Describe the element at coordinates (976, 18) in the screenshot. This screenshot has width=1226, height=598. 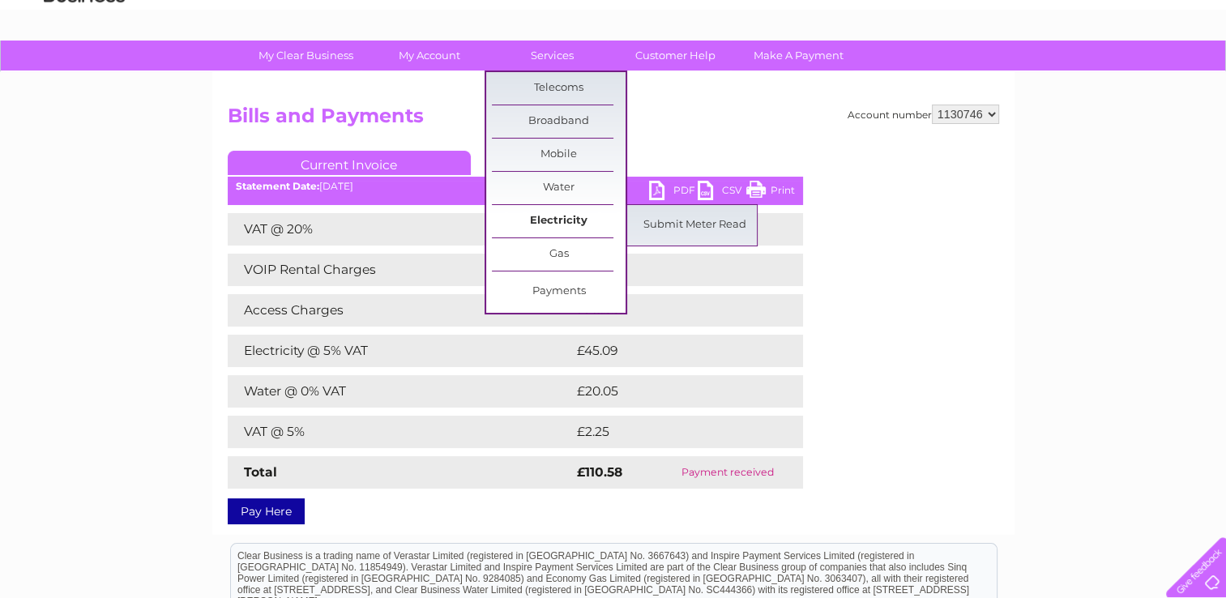
I see `span: 0333 014 3131` at that location.